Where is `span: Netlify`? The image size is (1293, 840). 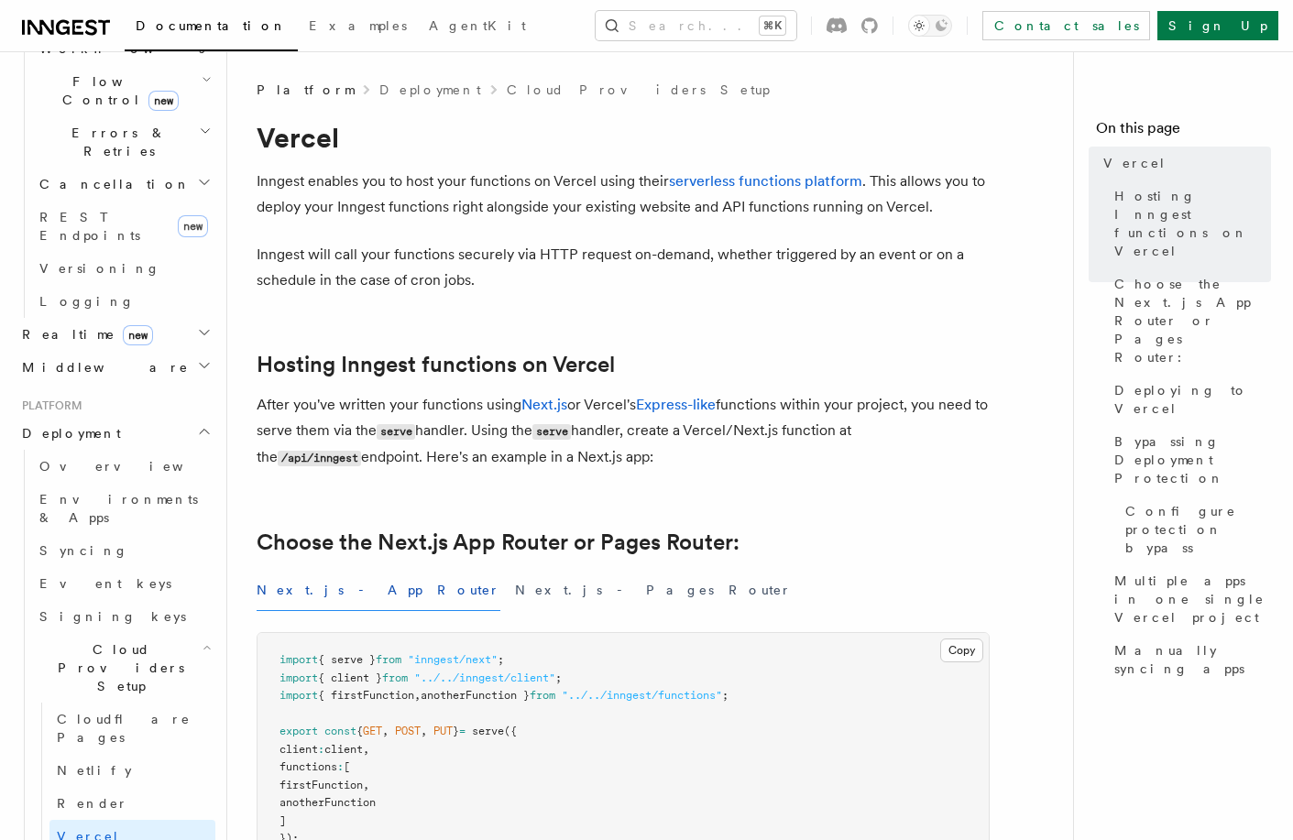 span: Netlify is located at coordinates (94, 770).